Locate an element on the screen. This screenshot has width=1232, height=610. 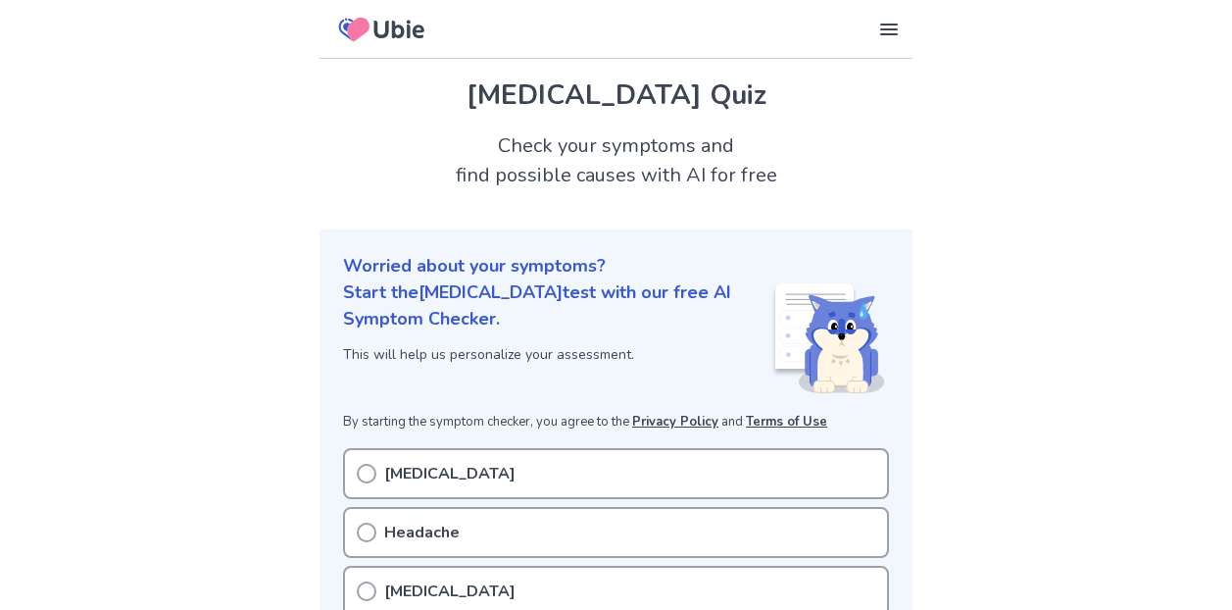
p: By starting the symptom checker, you agree to the and is located at coordinates (615, 422).